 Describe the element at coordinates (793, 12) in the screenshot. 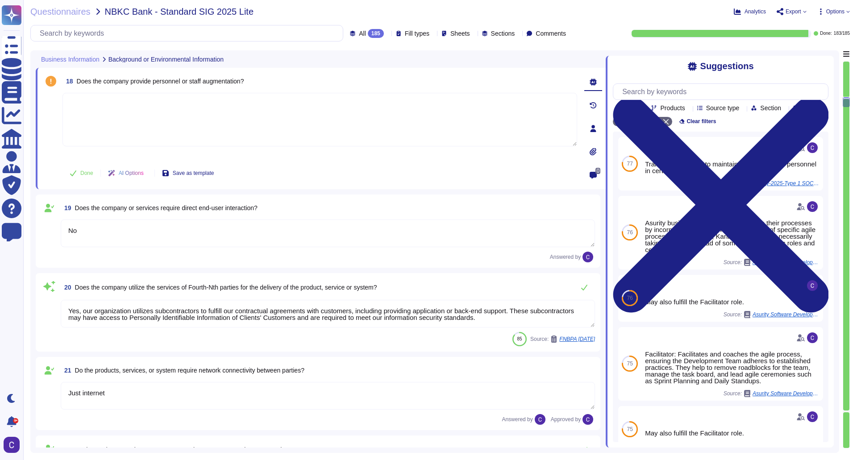

I see `span: Export` at that location.